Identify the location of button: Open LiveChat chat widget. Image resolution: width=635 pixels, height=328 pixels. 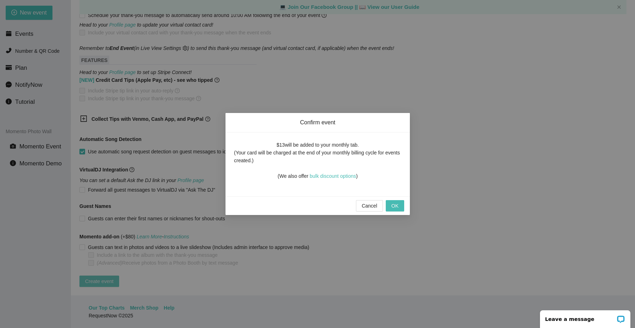
(86, 13).